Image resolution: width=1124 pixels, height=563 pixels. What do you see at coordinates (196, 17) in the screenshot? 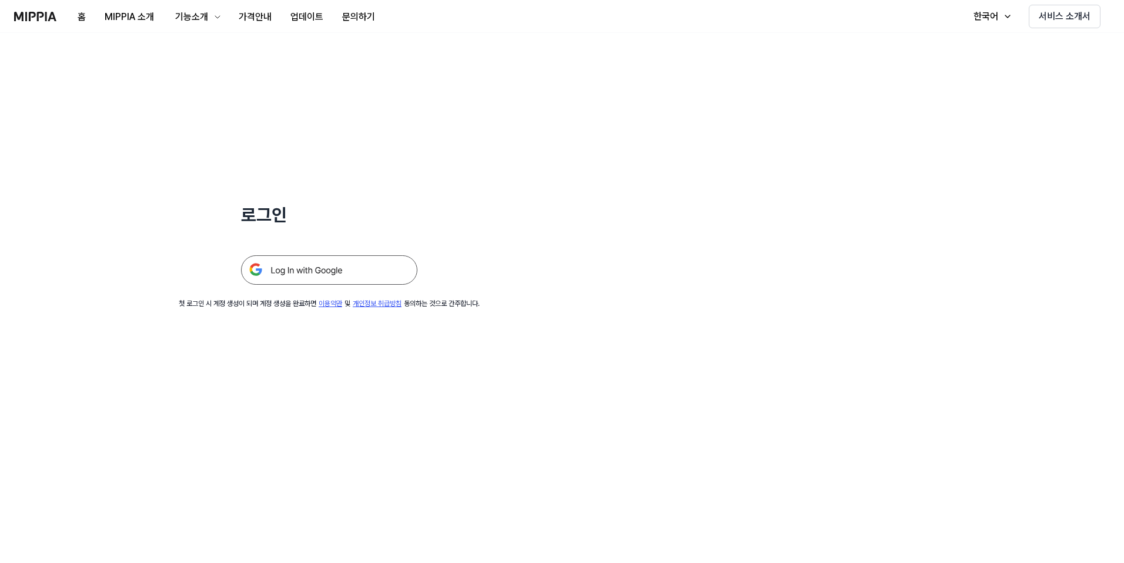
I see `button: 기능소개` at bounding box center [196, 17].